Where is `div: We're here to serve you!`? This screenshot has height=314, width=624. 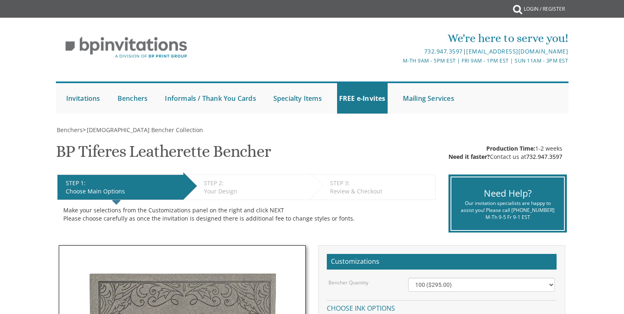 div: We're here to serve you! is located at coordinates (397, 38).